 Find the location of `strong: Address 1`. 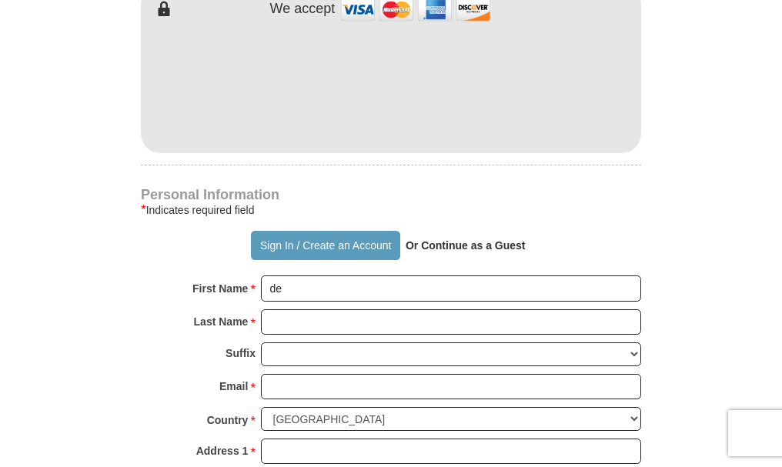

strong: Address 1 is located at coordinates (222, 451).